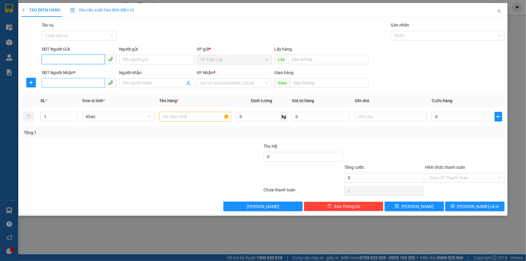  What do you see at coordinates (282, 83) in the screenshot?
I see `span: Giao` at bounding box center [282, 83].